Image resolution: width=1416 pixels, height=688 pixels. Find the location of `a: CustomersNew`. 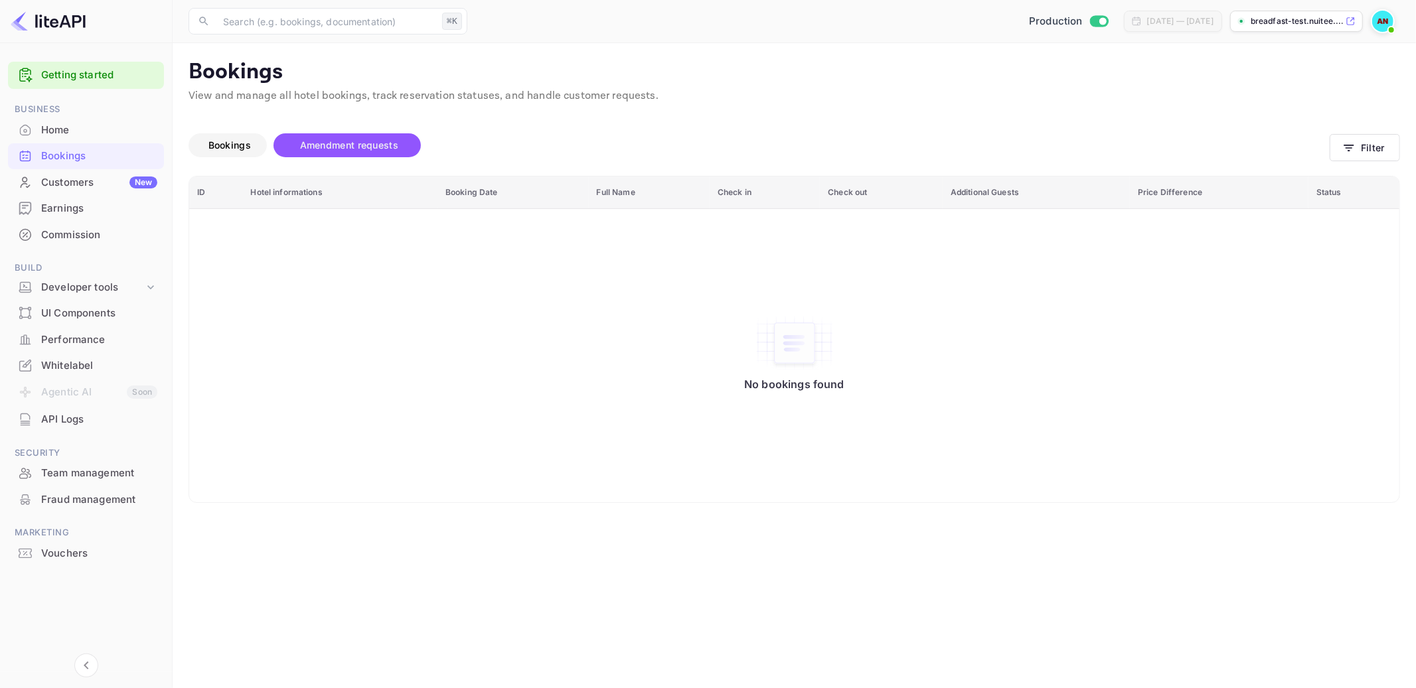

a: CustomersNew is located at coordinates (86, 182).